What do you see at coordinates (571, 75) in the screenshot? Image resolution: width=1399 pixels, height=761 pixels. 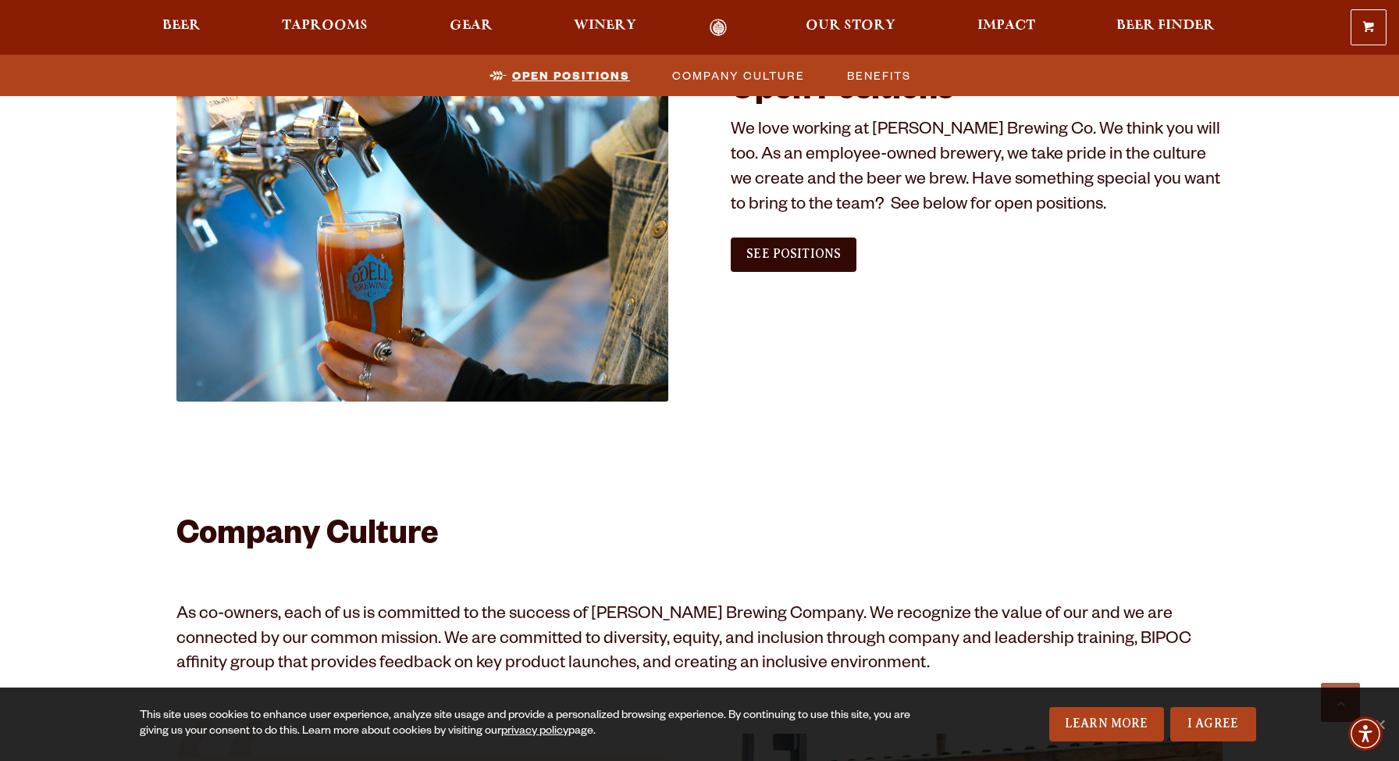 I see `span: Open Positions` at bounding box center [571, 75].